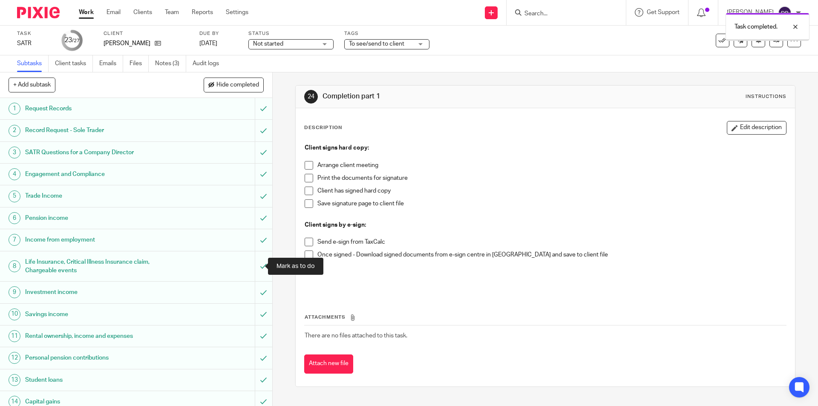 Image resolution: width=818 pixels, height=406 pixels. Describe the element at coordinates (337, 148) in the screenshot. I see `strong: Client signs hard copy:` at that location.